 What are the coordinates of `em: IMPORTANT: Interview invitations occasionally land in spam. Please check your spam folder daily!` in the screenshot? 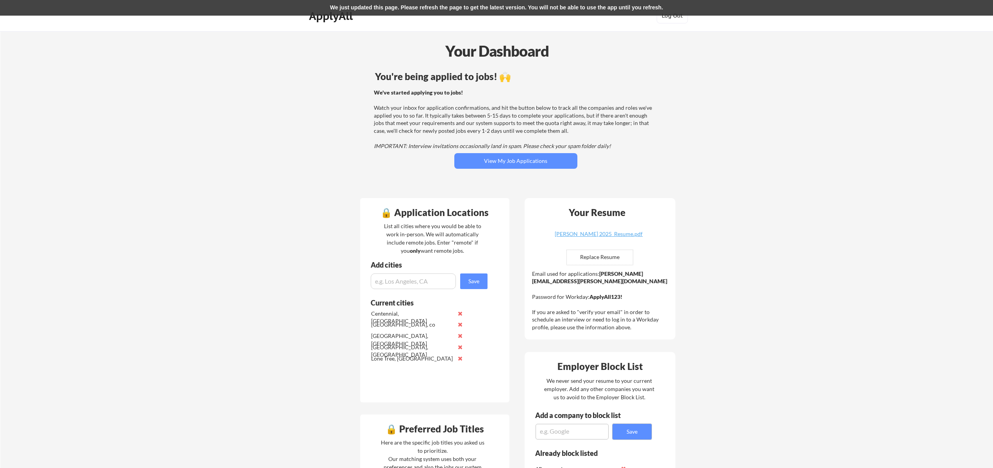 It's located at (492, 146).